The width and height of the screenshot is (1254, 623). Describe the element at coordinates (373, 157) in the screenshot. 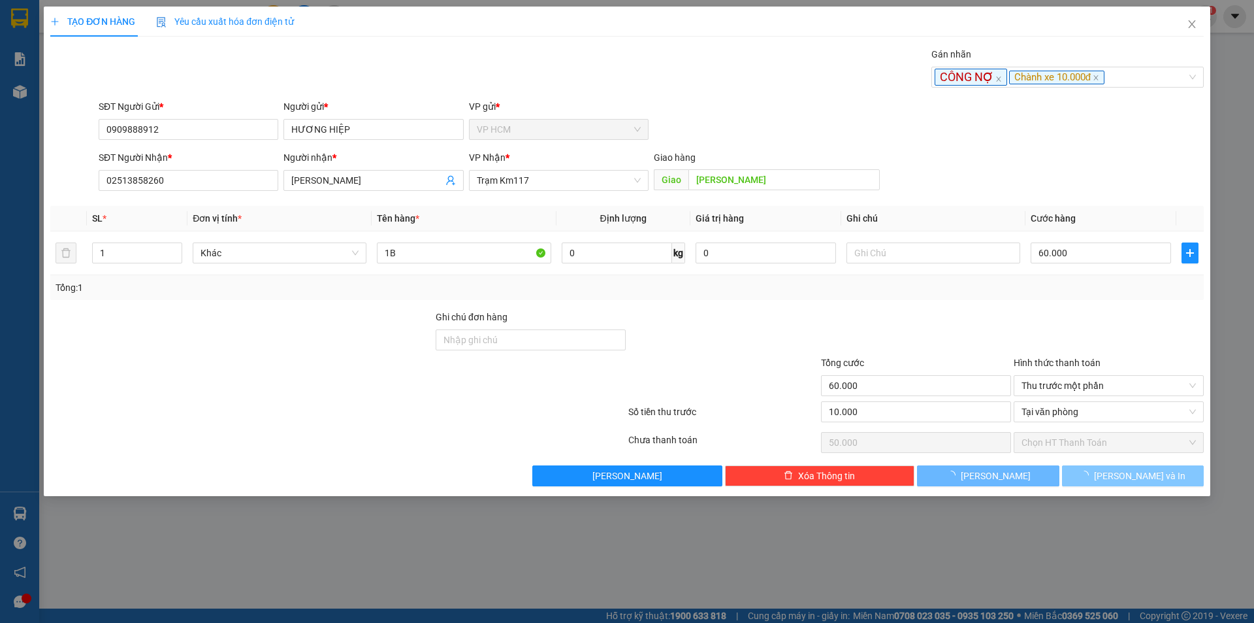

I see `div: Người nhận` at that location.